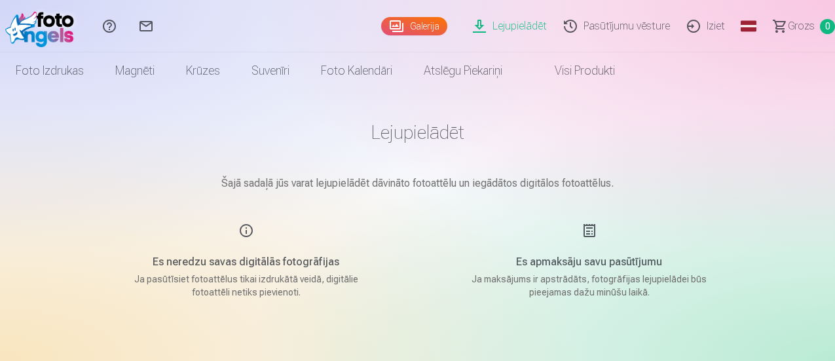  I want to click on h5: Es apmaksāju savu pasūtījumu, so click(589, 262).